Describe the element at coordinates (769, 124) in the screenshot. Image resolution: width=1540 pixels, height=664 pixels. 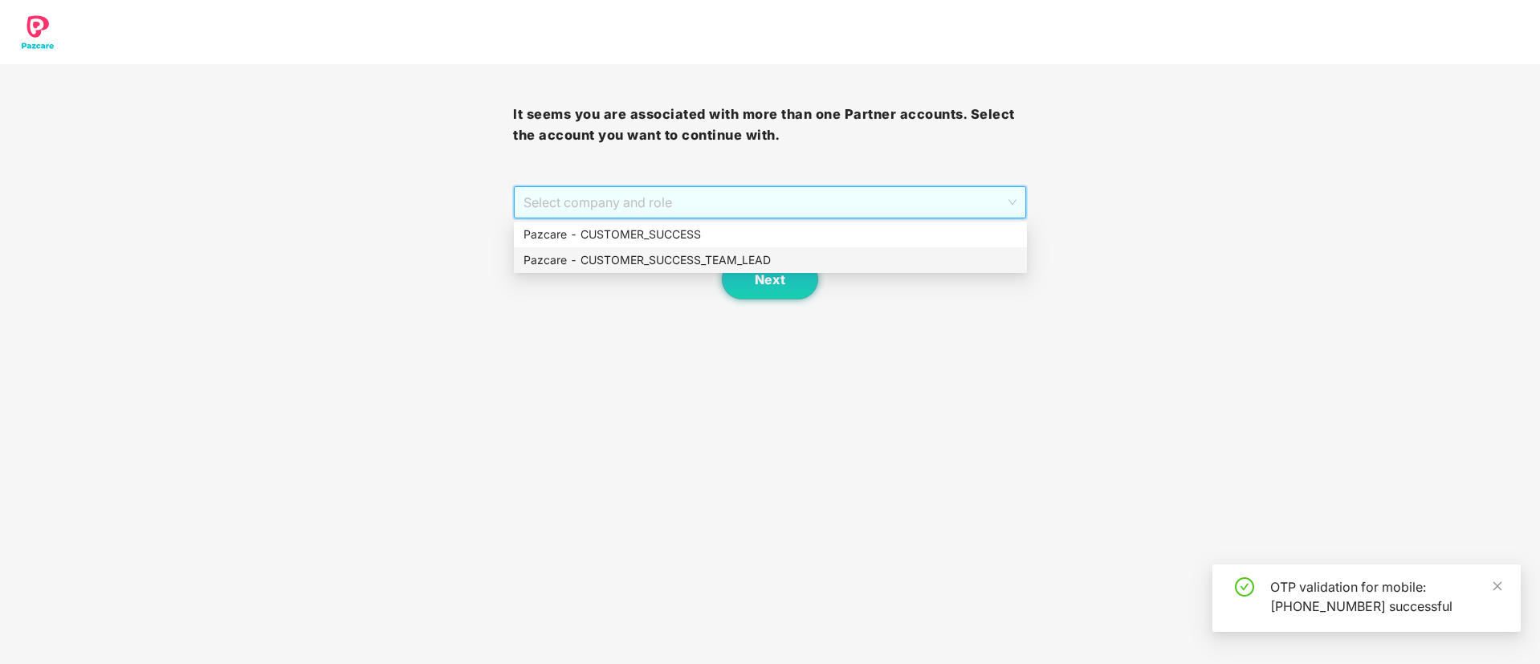
I see `h3: It seems you are associated with more than one Partner accounts. Select the account you want to c...` at that location.